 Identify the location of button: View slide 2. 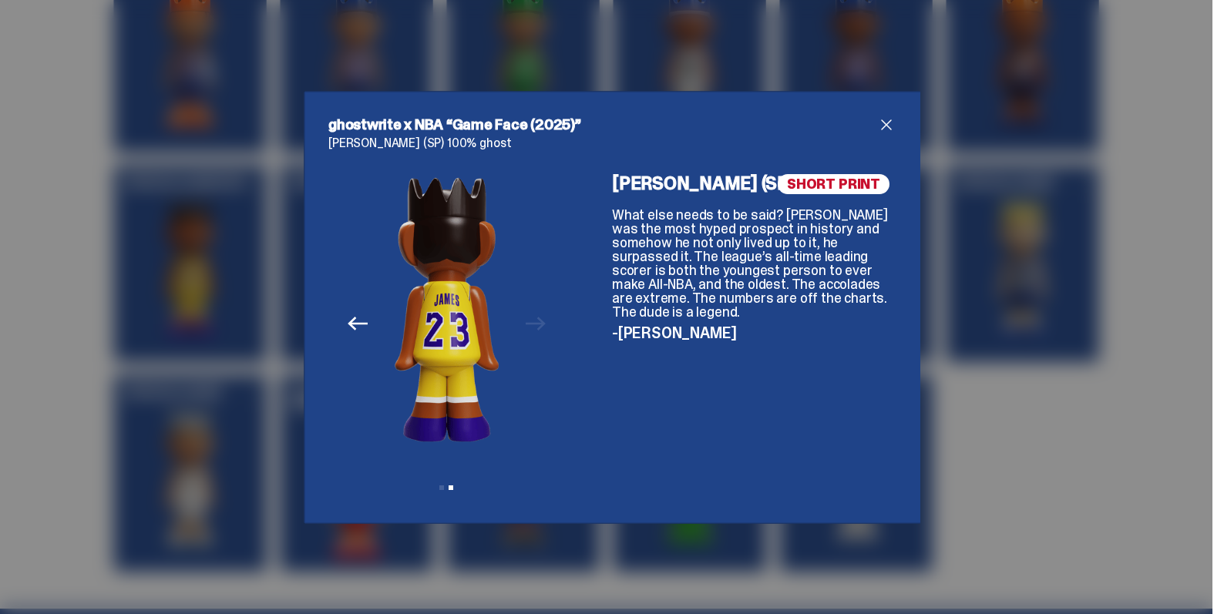
(451, 488).